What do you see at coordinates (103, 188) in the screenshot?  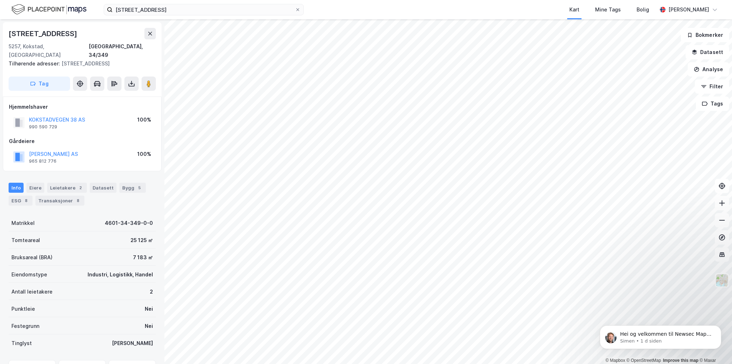 I see `div: Datasett` at bounding box center [103, 188].